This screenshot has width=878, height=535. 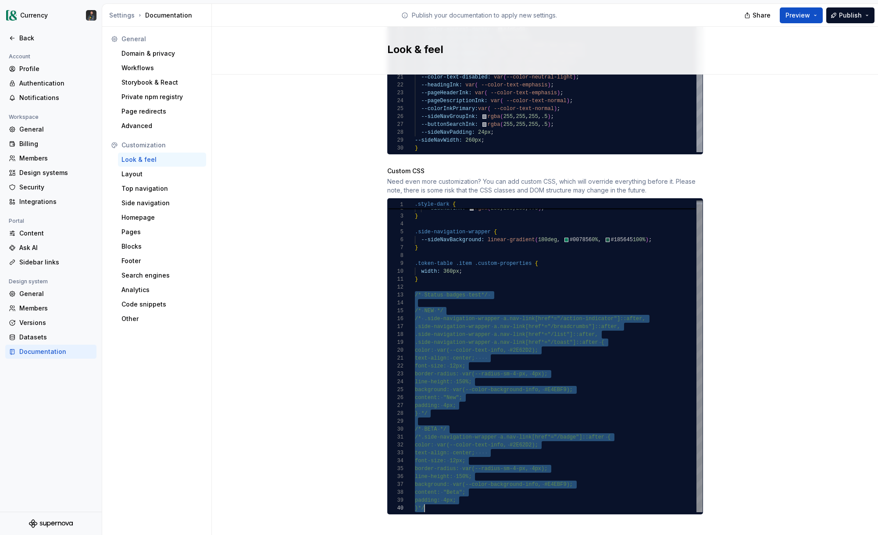 I want to click on a: Sidebar links, so click(x=51, y=262).